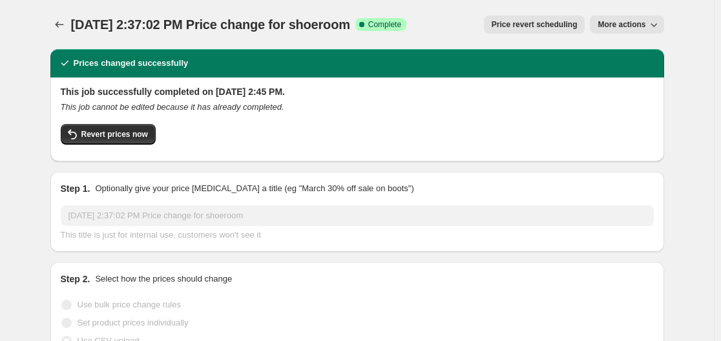 The width and height of the screenshot is (721, 341). What do you see at coordinates (534, 25) in the screenshot?
I see `span: Price revert scheduling` at bounding box center [534, 25].